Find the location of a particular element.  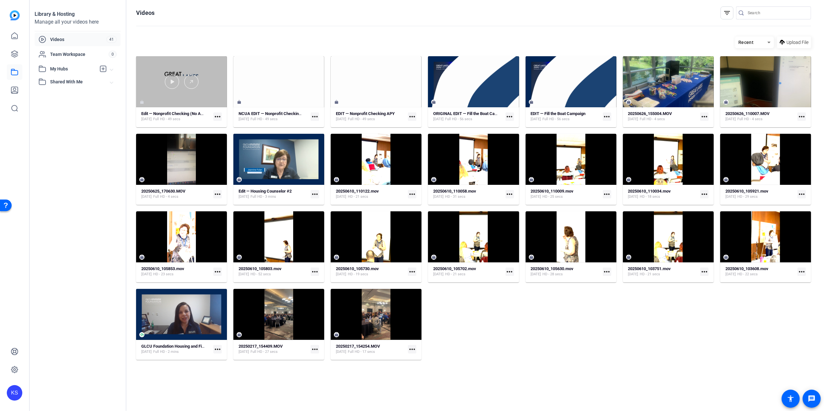

strong: EDIT — Nonprofit Checking APY is located at coordinates (365, 114).